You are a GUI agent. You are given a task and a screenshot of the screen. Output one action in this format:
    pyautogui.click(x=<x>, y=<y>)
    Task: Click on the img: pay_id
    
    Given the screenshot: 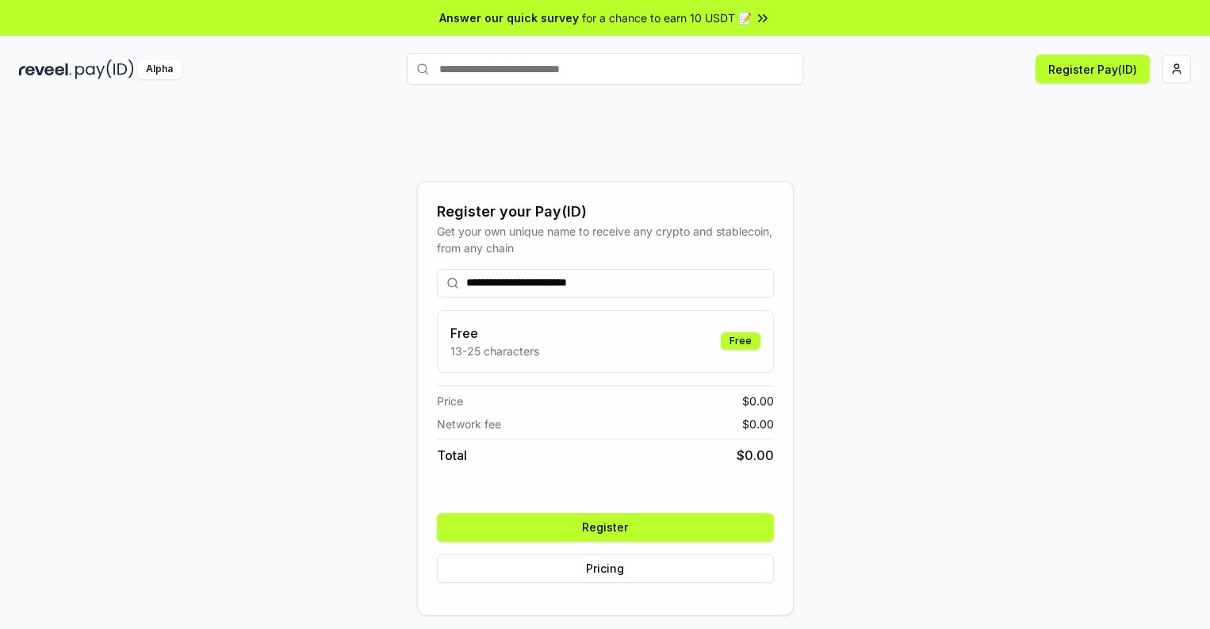 What is the action you would take?
    pyautogui.click(x=105, y=69)
    